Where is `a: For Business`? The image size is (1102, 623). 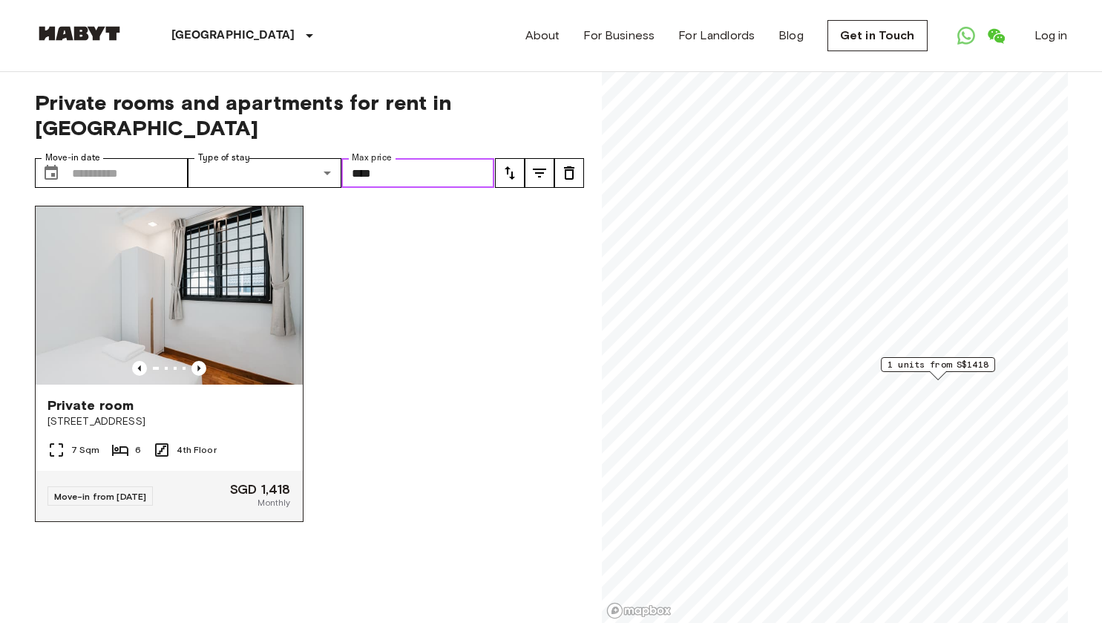 a: For Business is located at coordinates (619, 36).